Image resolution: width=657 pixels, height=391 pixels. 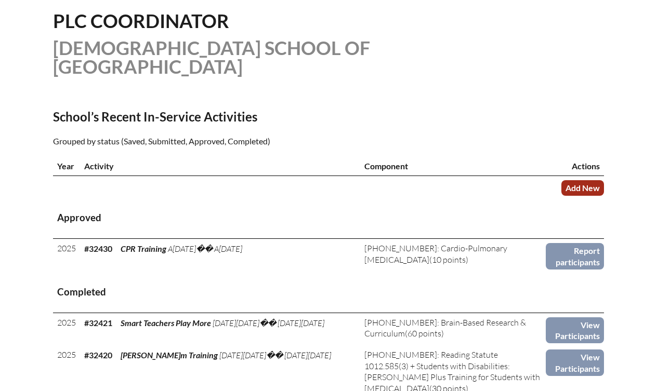 I want to click on span: CPR Training, so click(x=143, y=248).